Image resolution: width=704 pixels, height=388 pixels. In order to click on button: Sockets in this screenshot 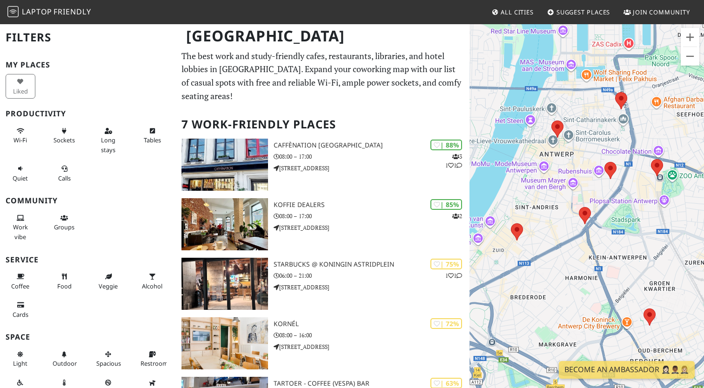, I will do `click(65, 135)`.